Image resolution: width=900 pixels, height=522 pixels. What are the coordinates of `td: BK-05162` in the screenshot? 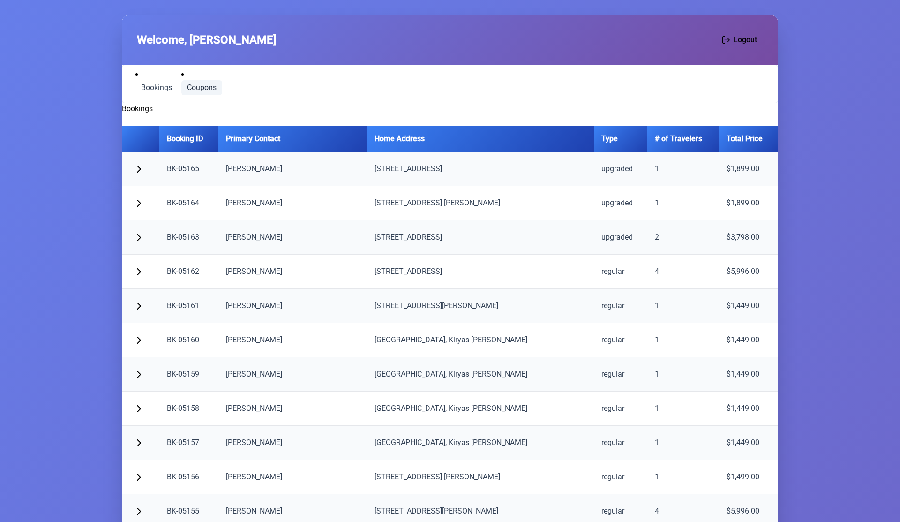 It's located at (189, 271).